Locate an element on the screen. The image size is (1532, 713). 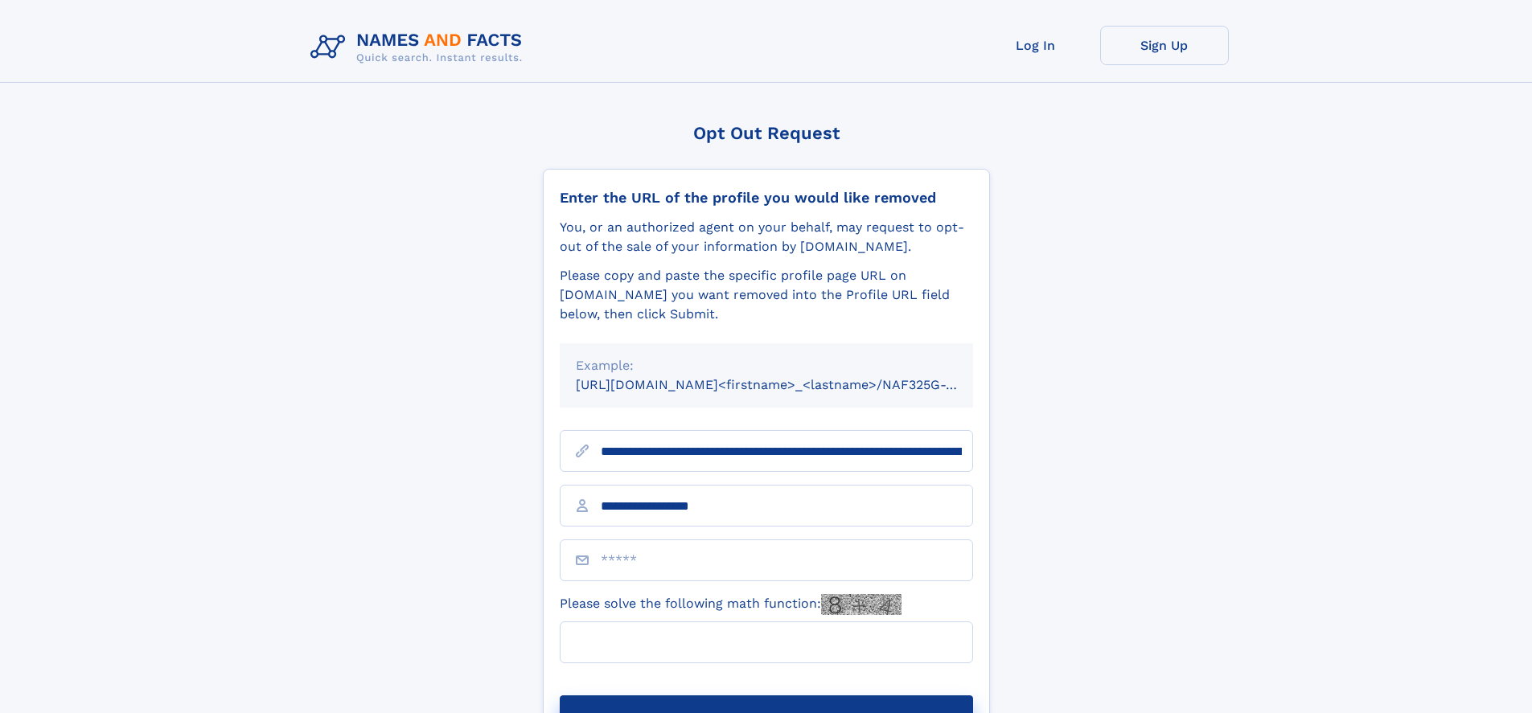
label: Please solve the following math function: is located at coordinates (730, 605).